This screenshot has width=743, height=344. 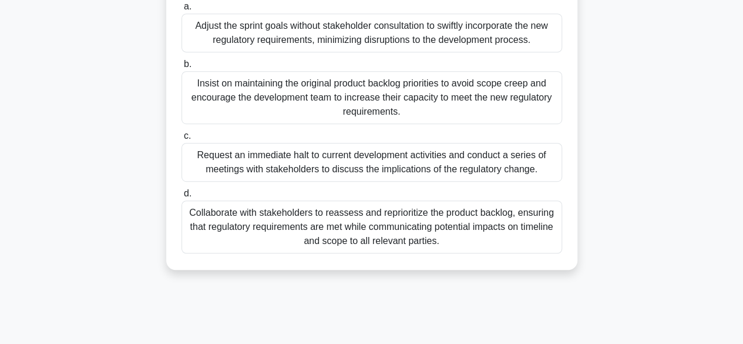 What do you see at coordinates (187, 193) in the screenshot?
I see `span: d.` at bounding box center [187, 193].